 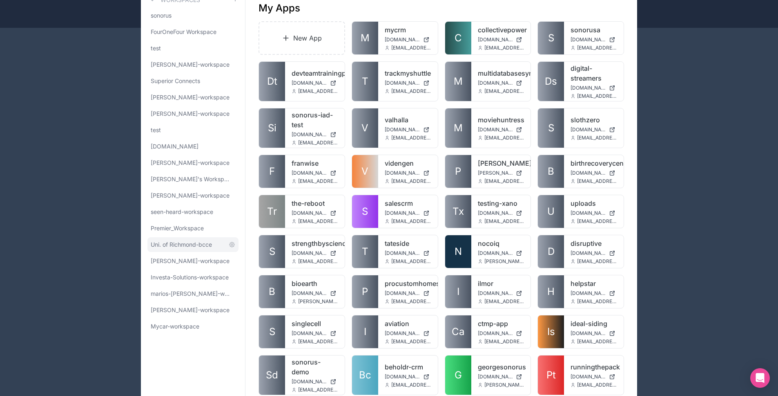 I want to click on a: sonorusa, so click(x=594, y=30).